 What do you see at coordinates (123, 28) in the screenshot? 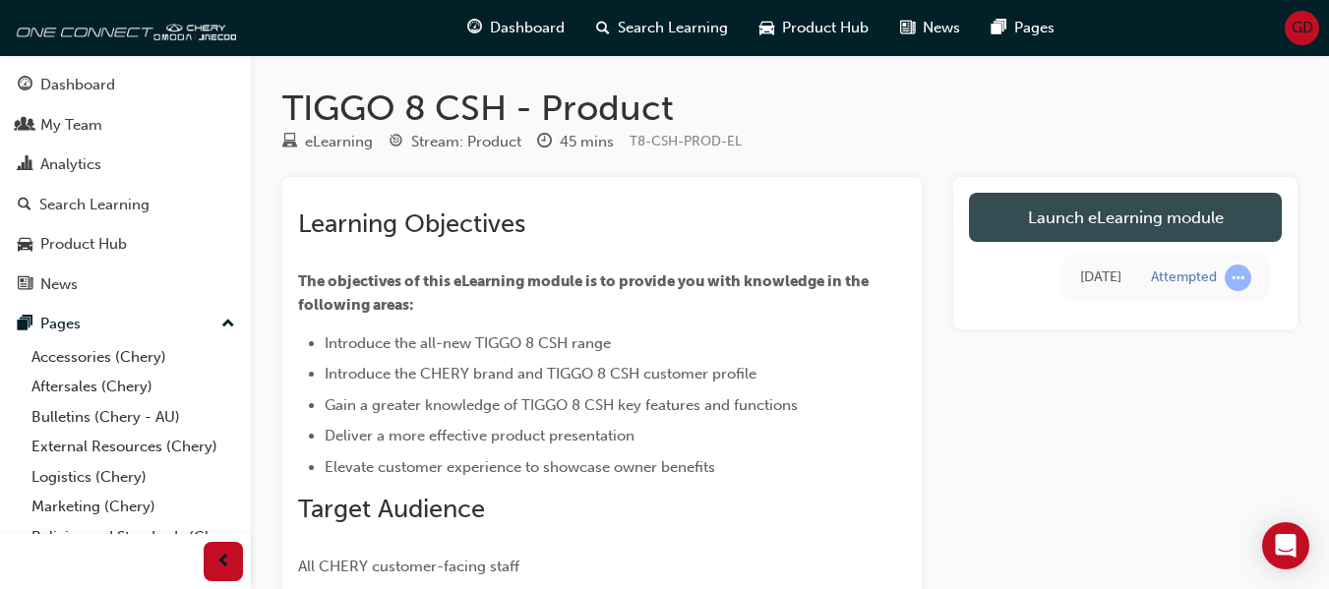
I see `a: oneconnect` at bounding box center [123, 28].